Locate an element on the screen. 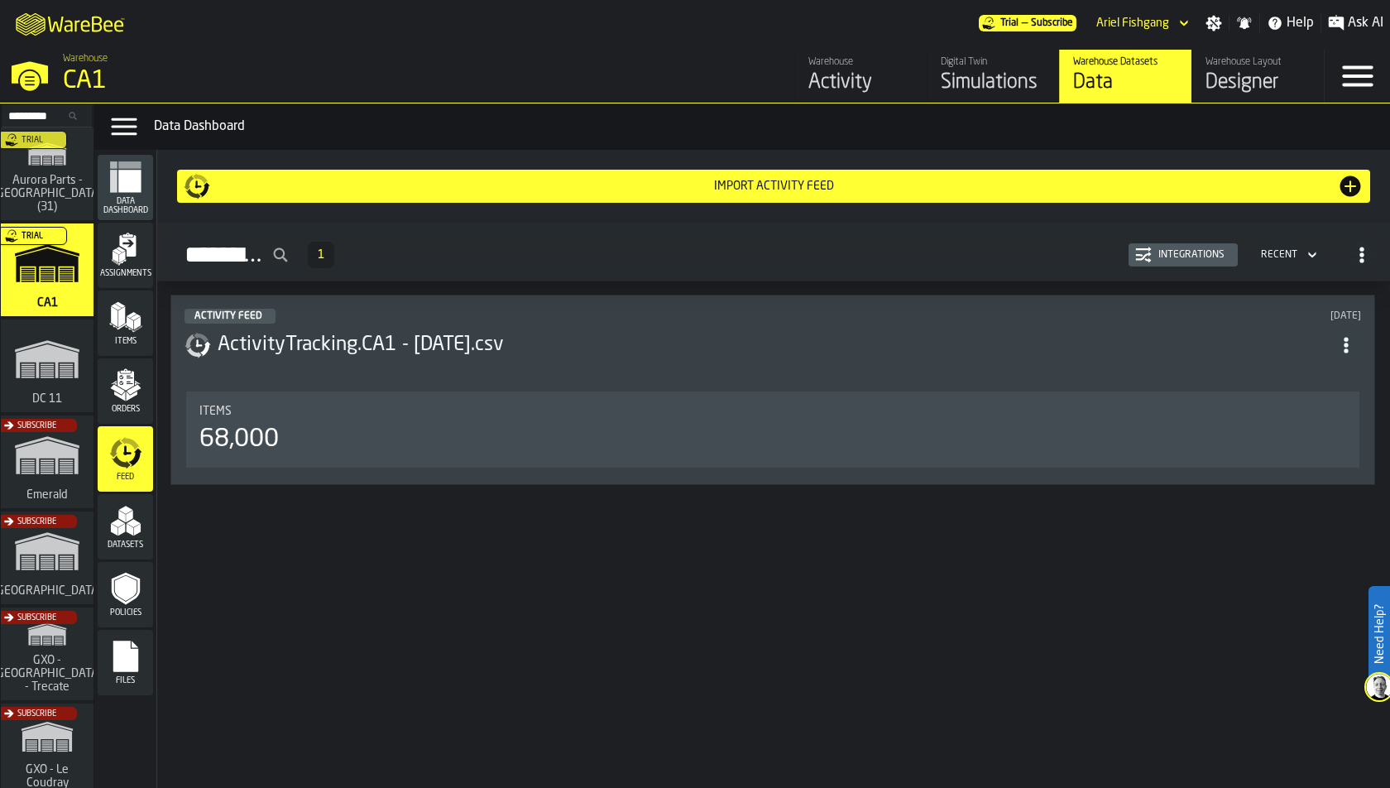  label: button-toggle-Ask AI is located at coordinates (1355, 23).